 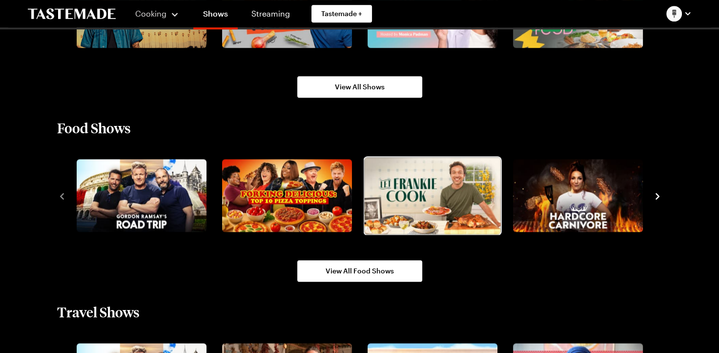 I want to click on img: Profile picture, so click(x=674, y=14).